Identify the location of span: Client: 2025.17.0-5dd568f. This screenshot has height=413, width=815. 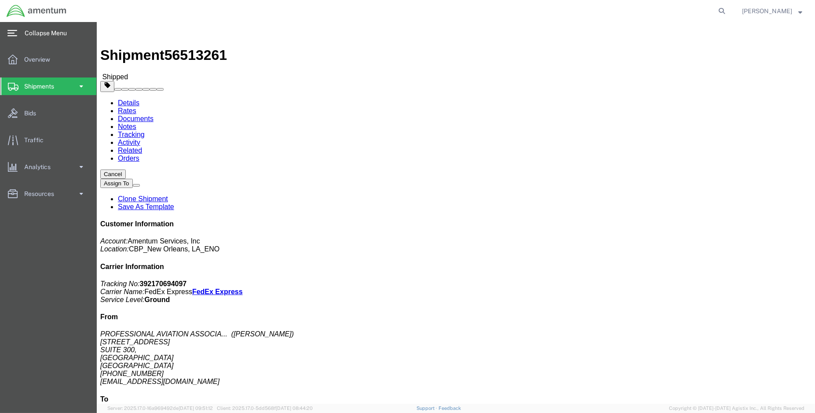
(265, 408).